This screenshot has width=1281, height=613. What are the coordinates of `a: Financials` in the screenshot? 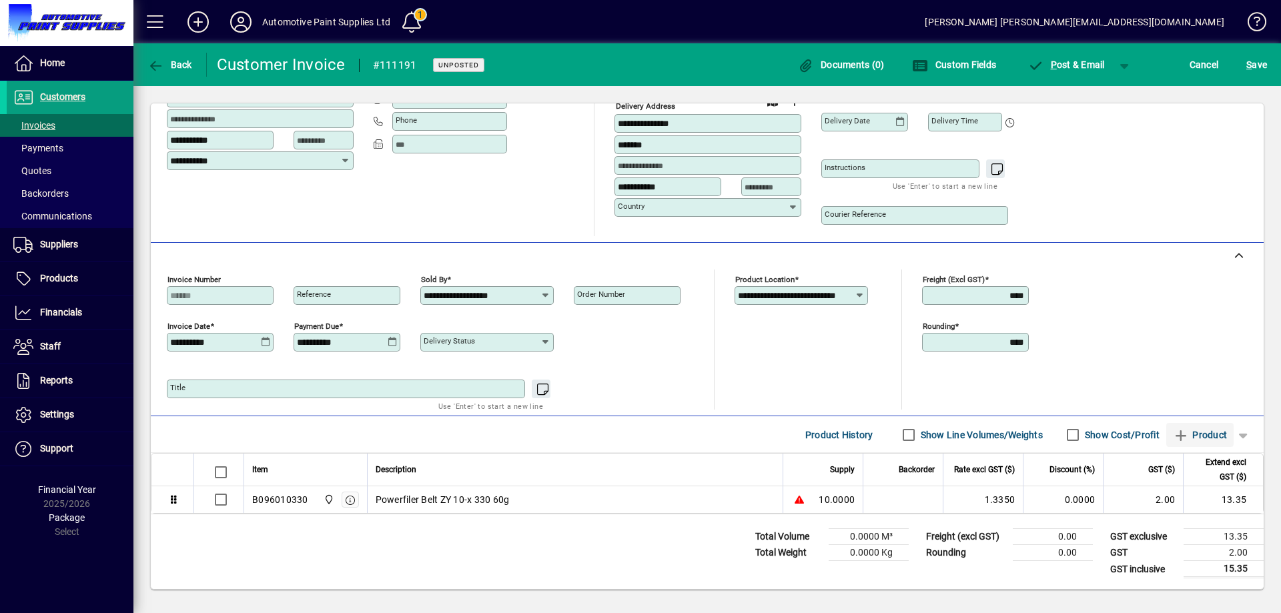 It's located at (70, 313).